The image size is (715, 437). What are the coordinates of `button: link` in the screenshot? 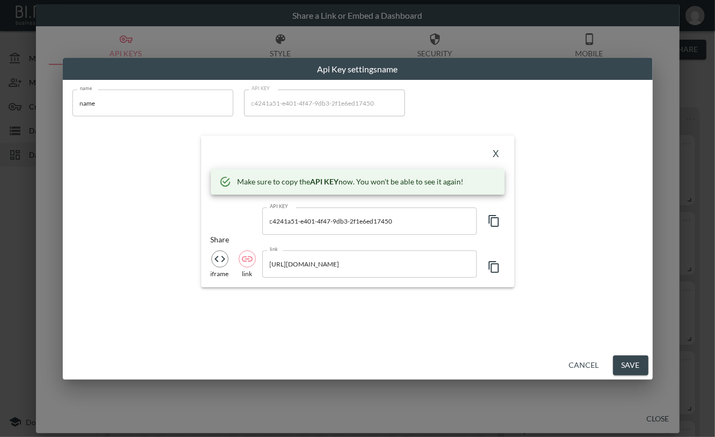 It's located at (247, 259).